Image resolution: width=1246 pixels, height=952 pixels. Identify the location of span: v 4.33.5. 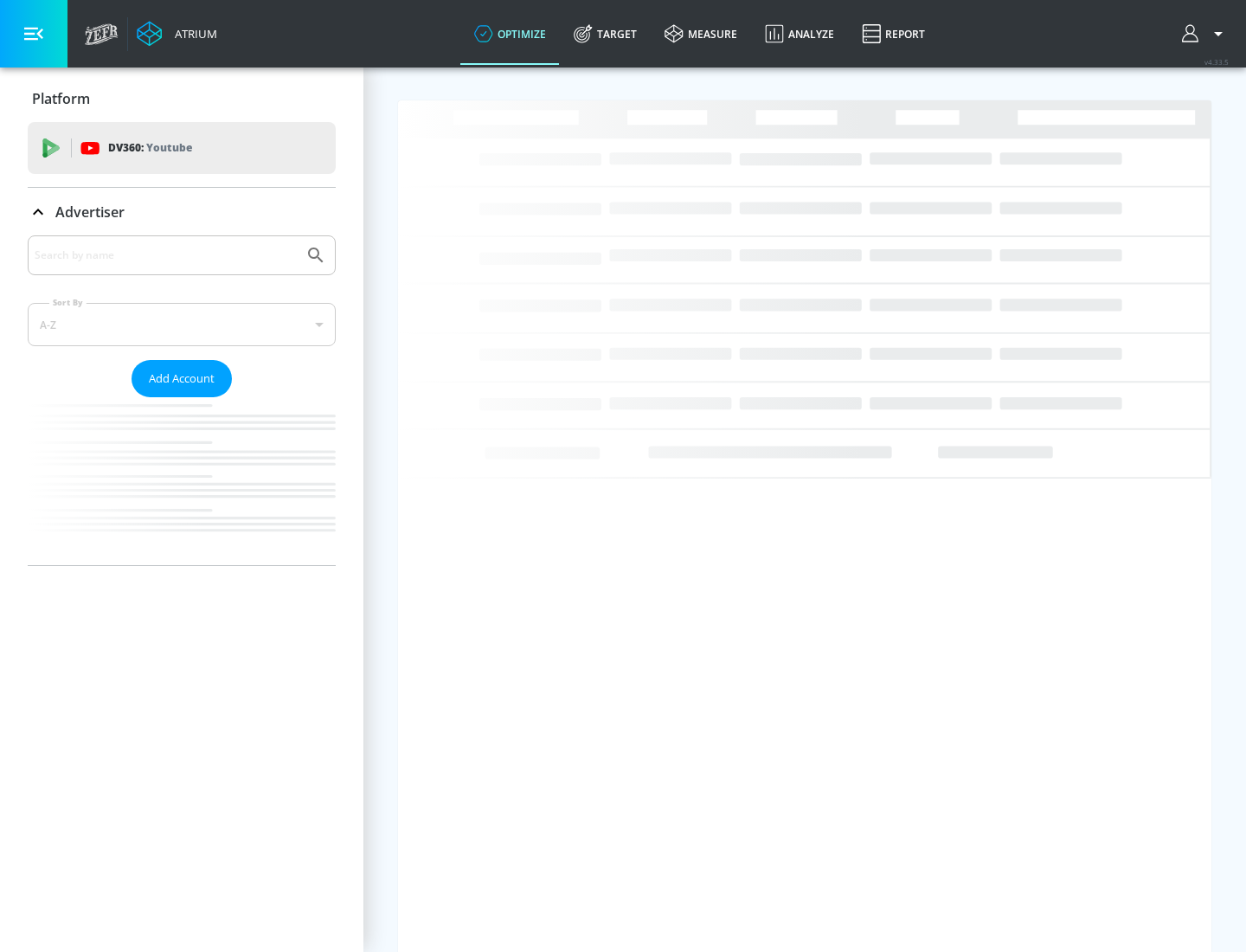
(1216, 62).